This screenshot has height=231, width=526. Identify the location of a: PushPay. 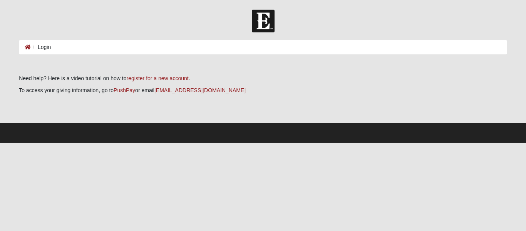
(124, 90).